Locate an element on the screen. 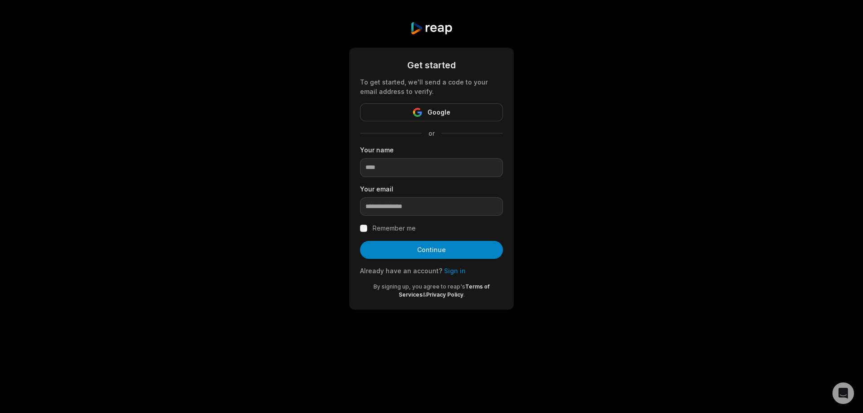 This screenshot has width=863, height=413. button: Google is located at coordinates (431, 112).